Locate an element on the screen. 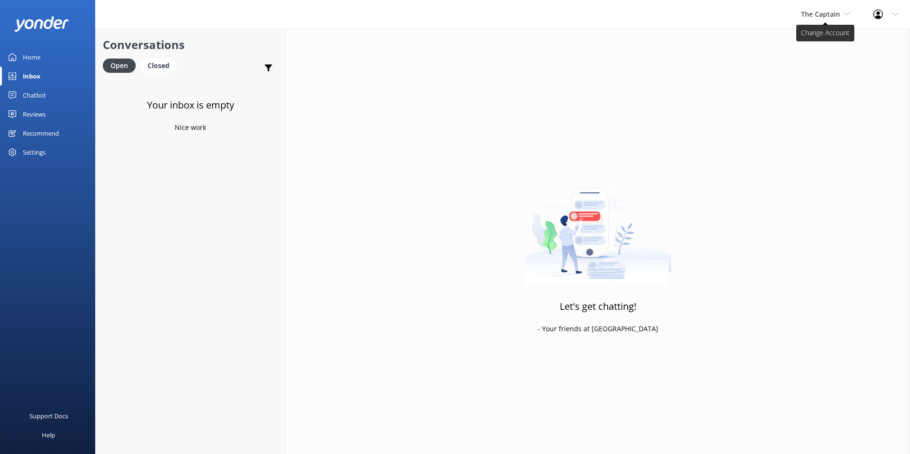 Image resolution: width=910 pixels, height=454 pixels. a: Closed is located at coordinates (161, 65).